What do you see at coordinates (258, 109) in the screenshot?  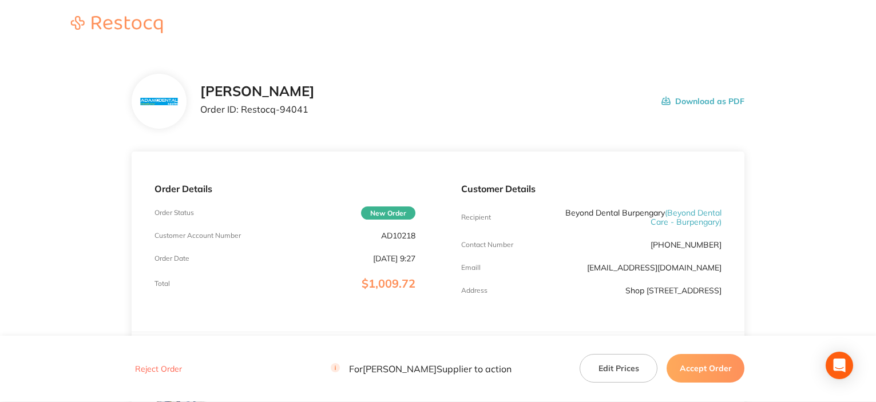 I see `p: Order ID: Restocq- 94041` at bounding box center [258, 109].